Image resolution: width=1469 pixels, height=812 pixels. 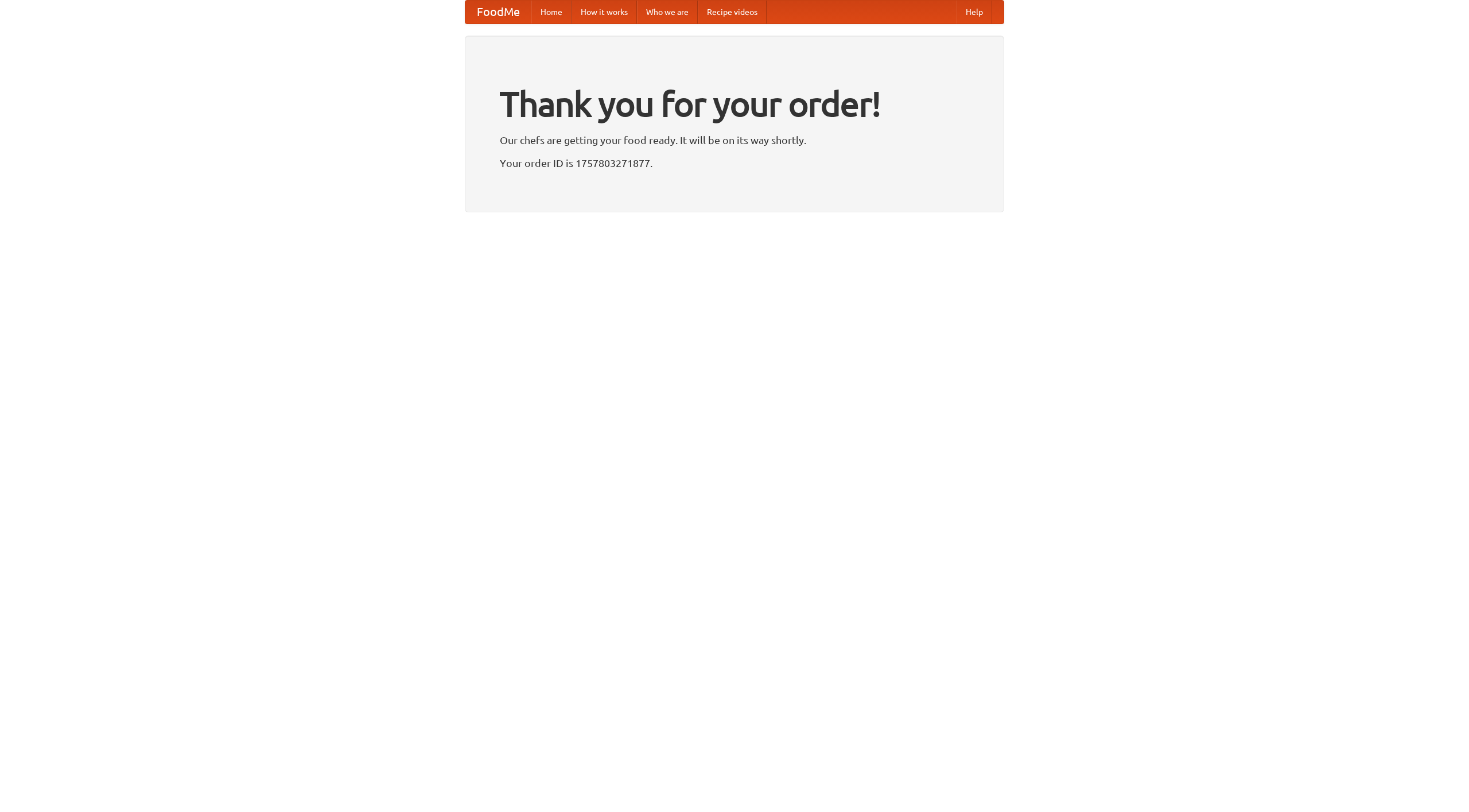 I want to click on a: Recipe videos, so click(x=733, y=12).